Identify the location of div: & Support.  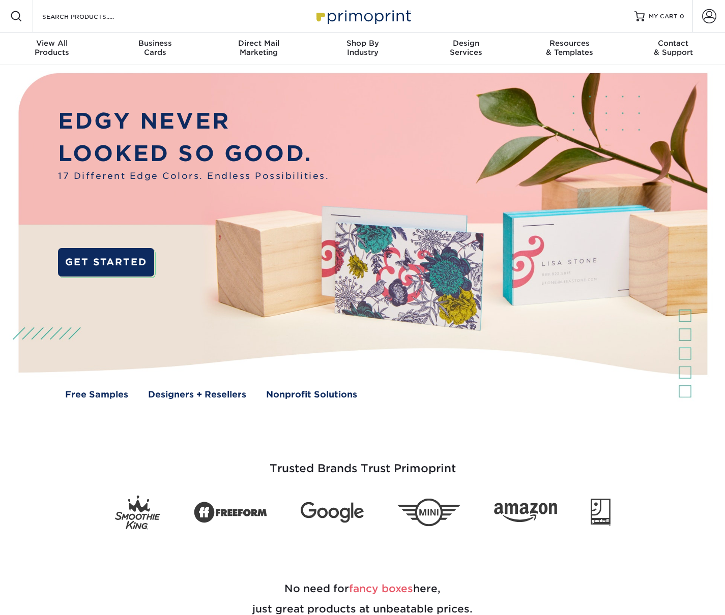
(673, 48).